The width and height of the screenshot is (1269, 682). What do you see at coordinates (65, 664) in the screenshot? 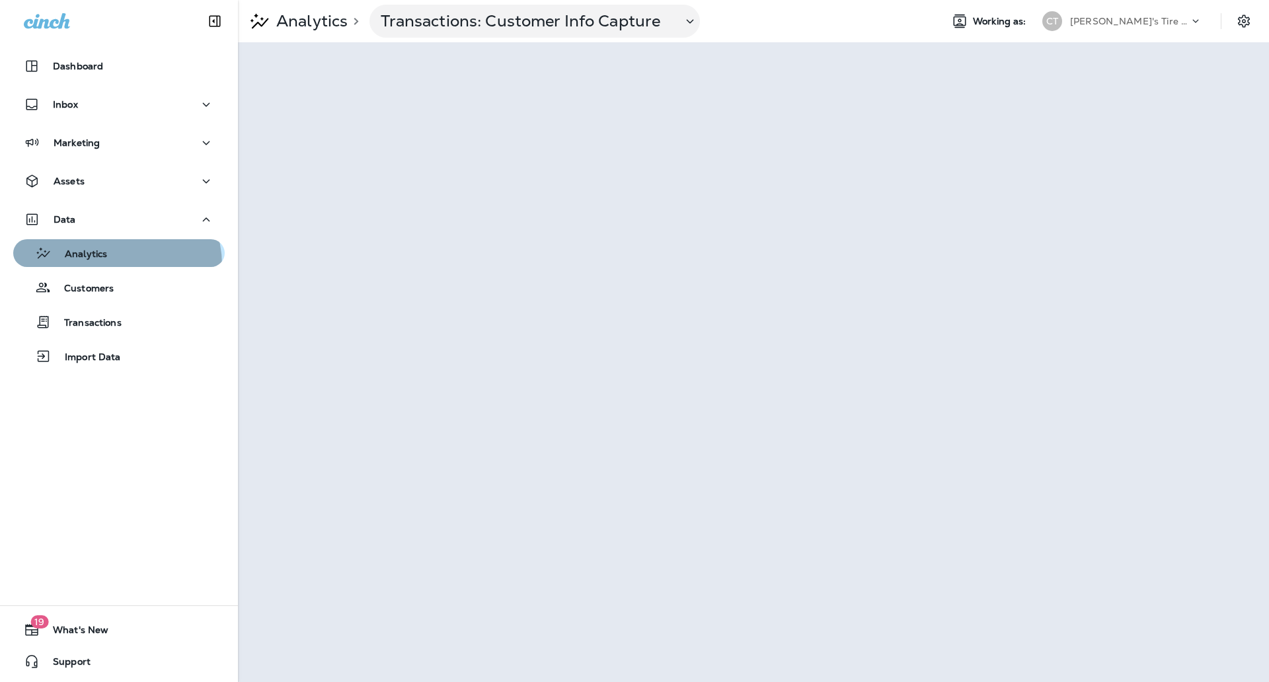
I see `span: Support` at bounding box center [65, 664].